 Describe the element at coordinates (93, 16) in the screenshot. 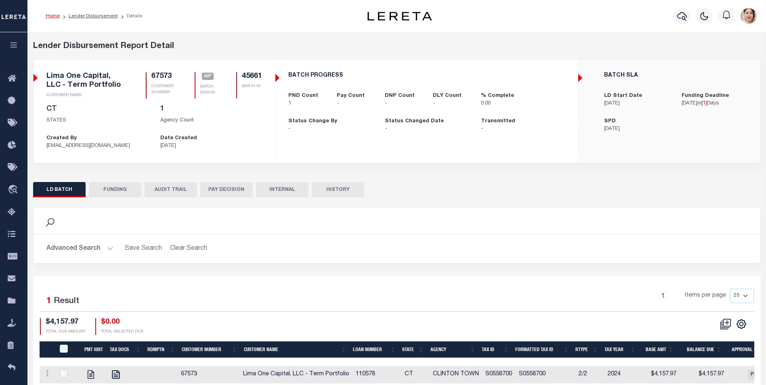

I see `a: Lender Disbursement` at that location.